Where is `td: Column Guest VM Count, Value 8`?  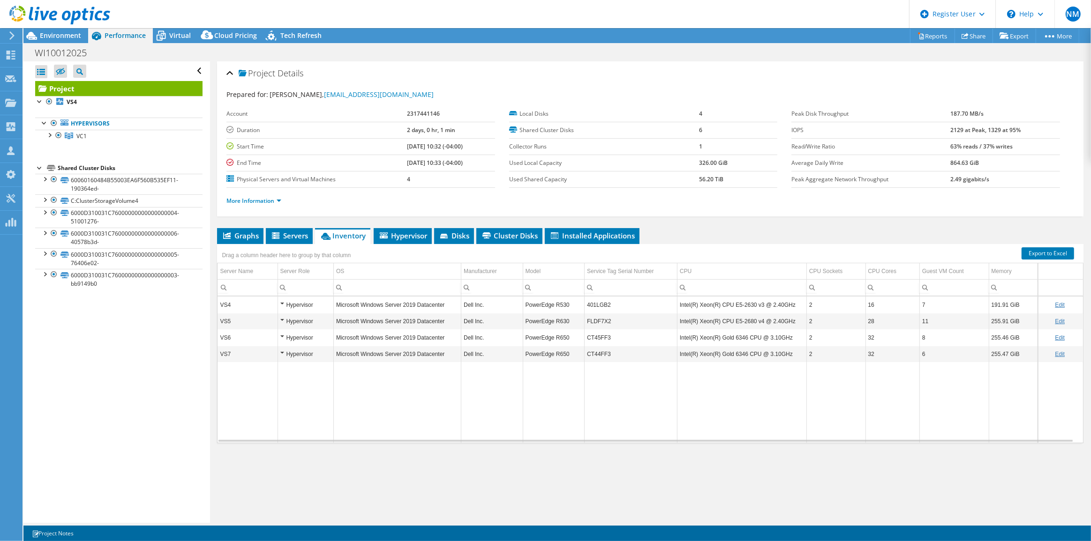
td: Column Guest VM Count, Value 8 is located at coordinates (954, 337).